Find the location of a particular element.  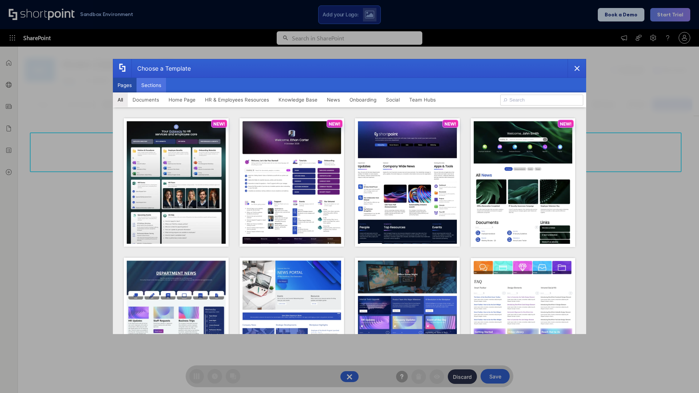

button: All is located at coordinates (120, 100).